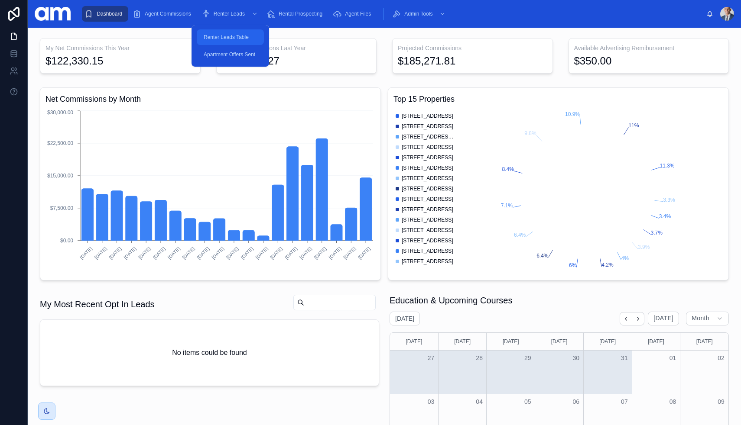 Image resolution: width=741 pixels, height=425 pixels. I want to click on button: 28, so click(479, 358).